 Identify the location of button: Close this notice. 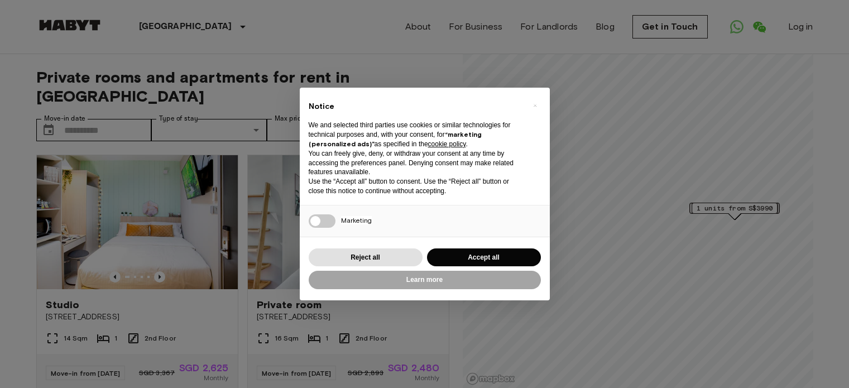
(535, 105).